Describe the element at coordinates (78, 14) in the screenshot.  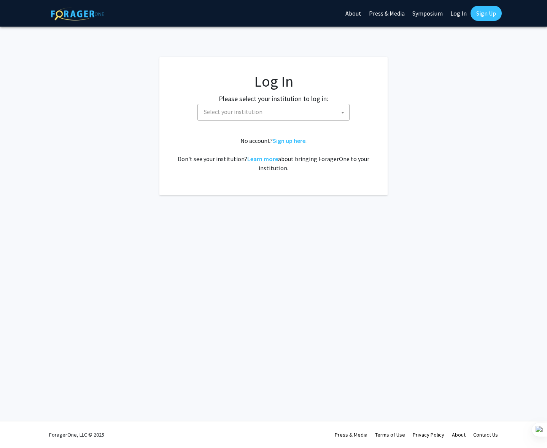
I see `img: ForagerOne Logo` at that location.